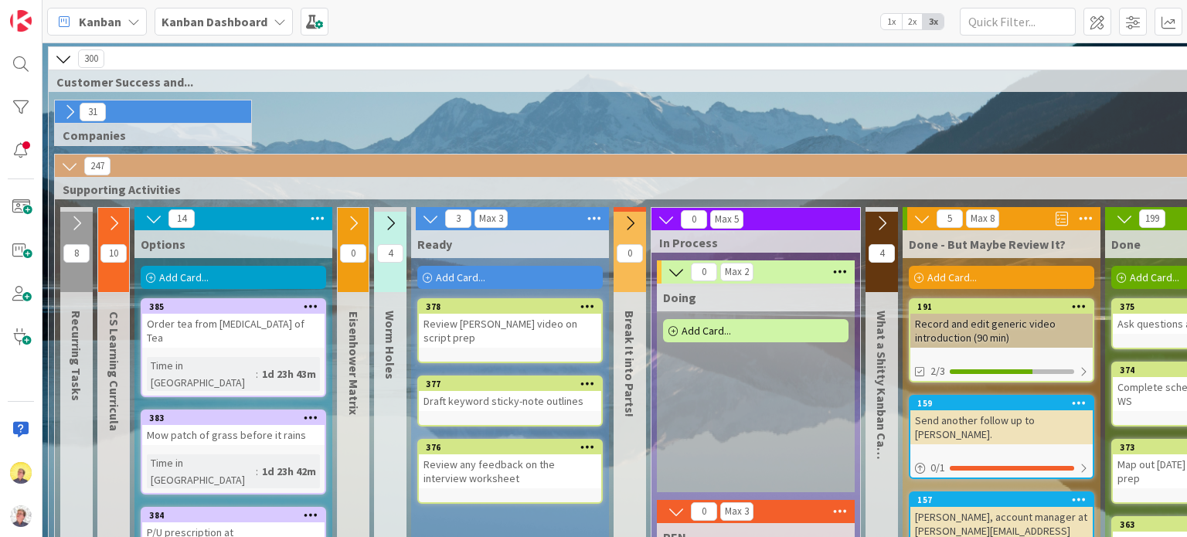  I want to click on a: 377Draft keyword sticky-note outlines, so click(510, 401).